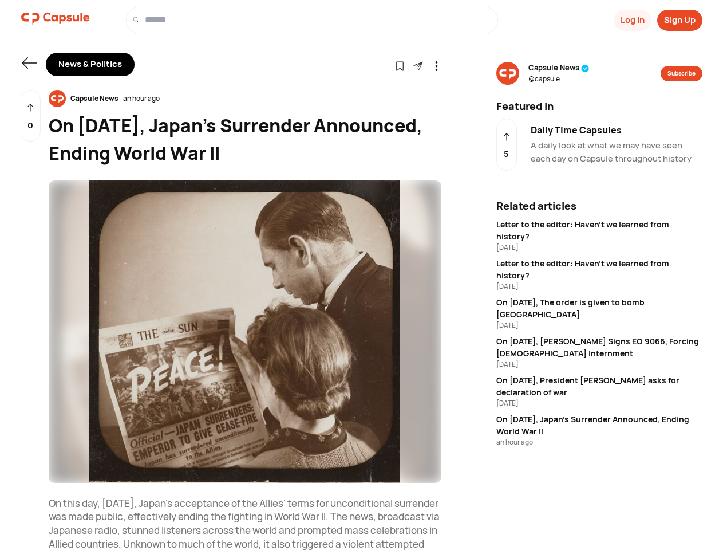  Describe the element at coordinates (56, 20) in the screenshot. I see `a: logo` at that location.